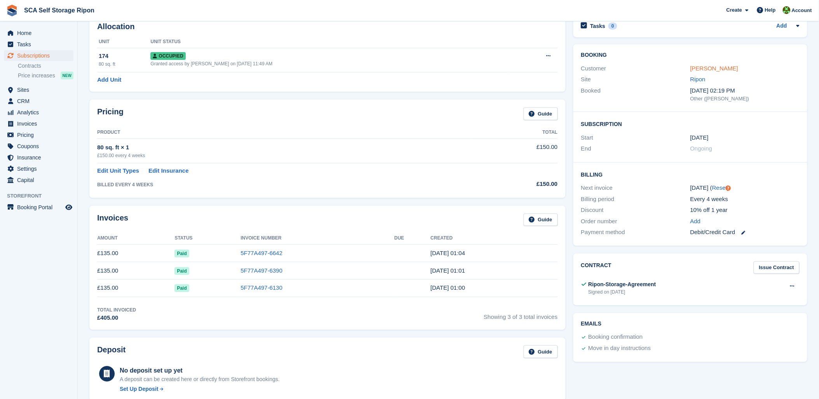 This screenshot has height=399, width=819. I want to click on div: Debit/Credit Card, so click(745, 232).